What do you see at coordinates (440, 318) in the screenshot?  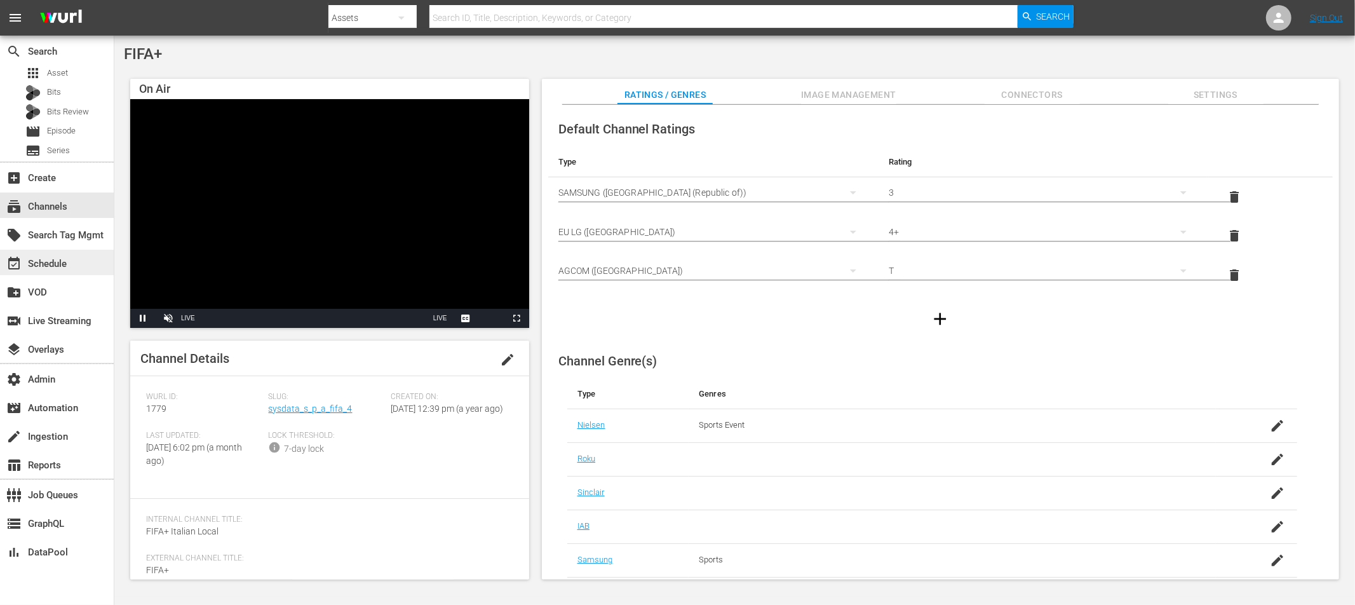 I see `span: LIVE` at bounding box center [440, 318].